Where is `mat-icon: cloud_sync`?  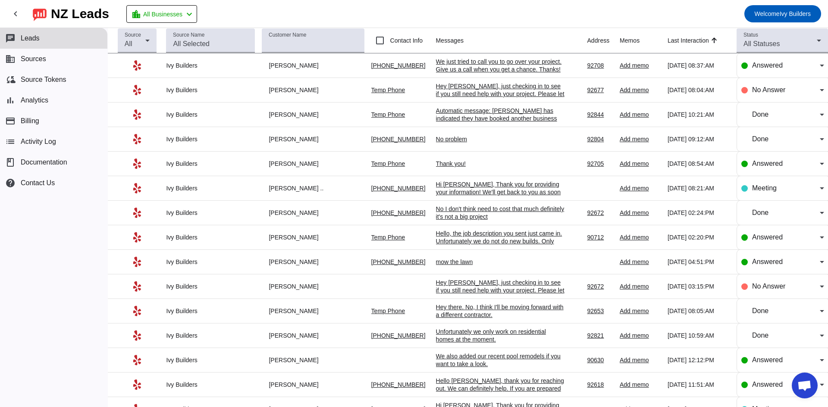 mat-icon: cloud_sync is located at coordinates (10, 80).